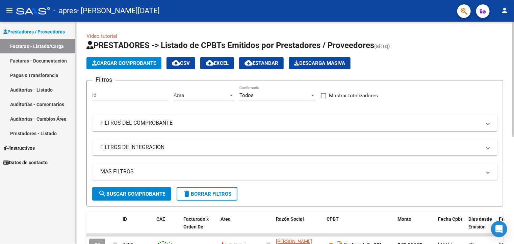 The width and height of the screenshot is (514, 244). Describe the element at coordinates (415, 227) in the screenshot. I see `datatable-header-cell: Monto` at that location.